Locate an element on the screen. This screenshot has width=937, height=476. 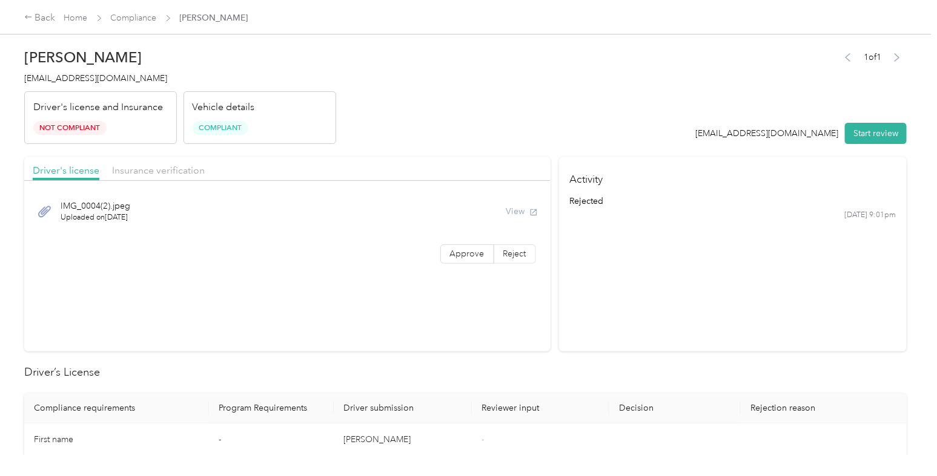
a: Home is located at coordinates (76, 18).